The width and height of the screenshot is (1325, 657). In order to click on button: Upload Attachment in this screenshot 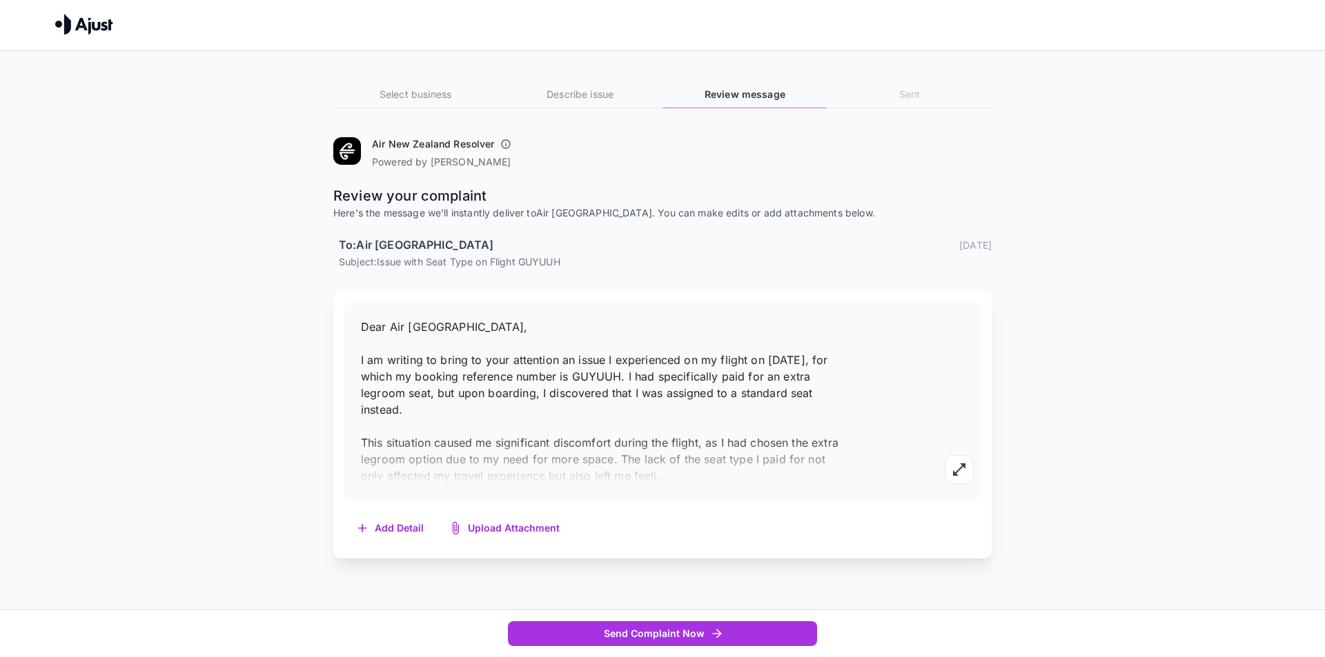, I will do `click(505, 528)`.